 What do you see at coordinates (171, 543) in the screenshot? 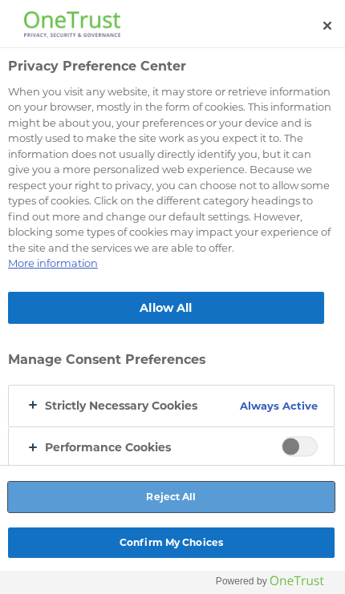
I see `button: Confirm My Choices` at bounding box center [171, 543].